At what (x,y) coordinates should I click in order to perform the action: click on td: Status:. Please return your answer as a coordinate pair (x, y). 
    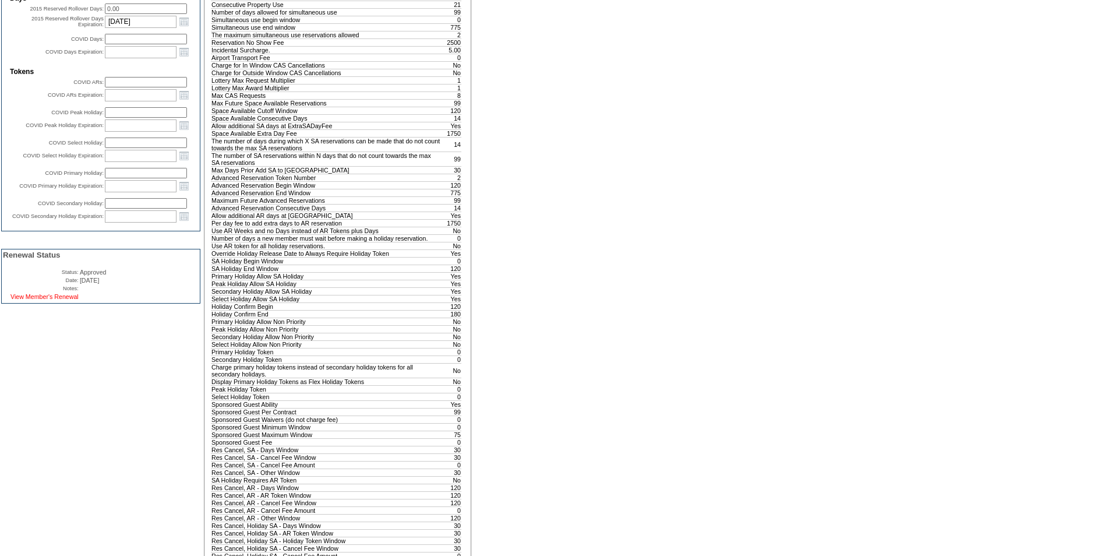
    Looking at the image, I should click on (41, 272).